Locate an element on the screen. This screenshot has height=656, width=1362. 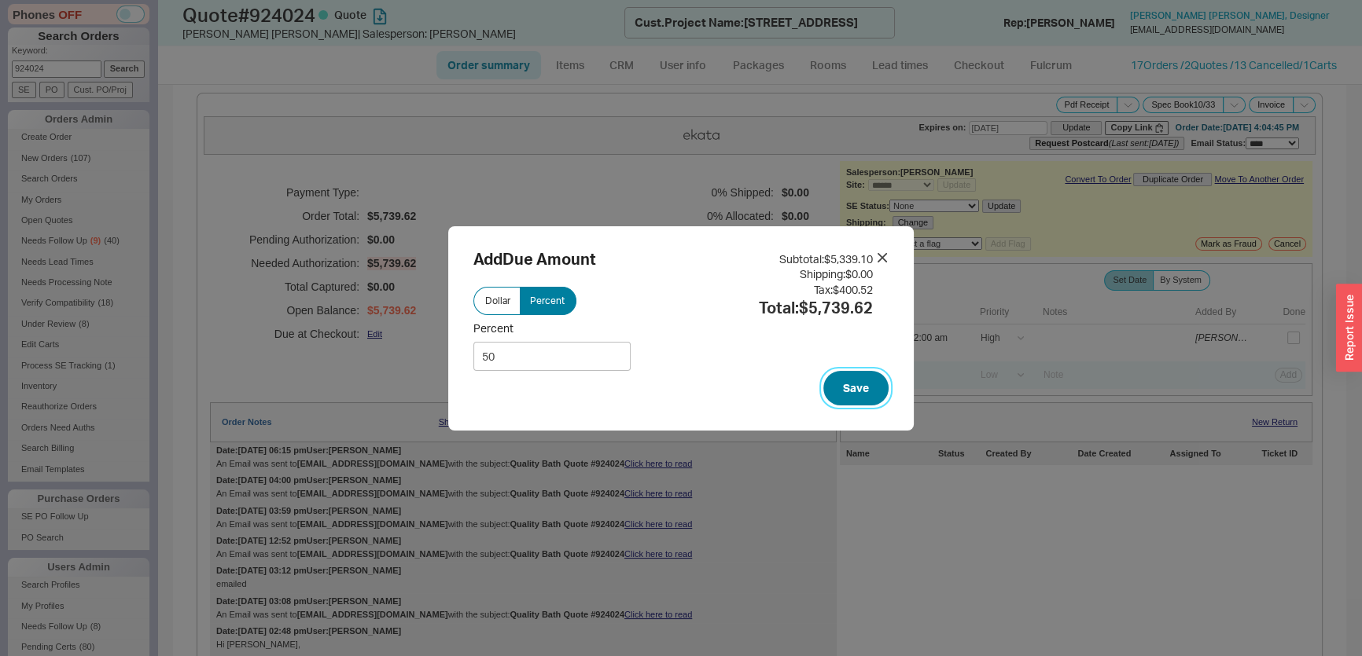
div: Total: $5,739.62 is located at coordinates (815, 308).